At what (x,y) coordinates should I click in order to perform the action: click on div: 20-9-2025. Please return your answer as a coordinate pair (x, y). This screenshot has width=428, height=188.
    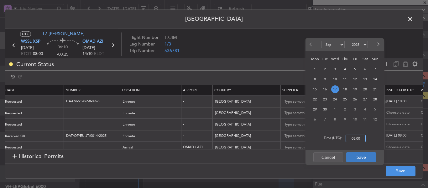
    Looking at the image, I should click on (365, 89).